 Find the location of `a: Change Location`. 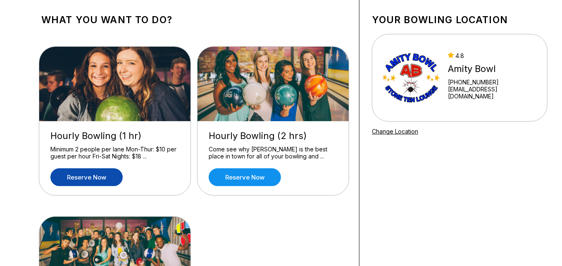

a: Change Location is located at coordinates (395, 131).